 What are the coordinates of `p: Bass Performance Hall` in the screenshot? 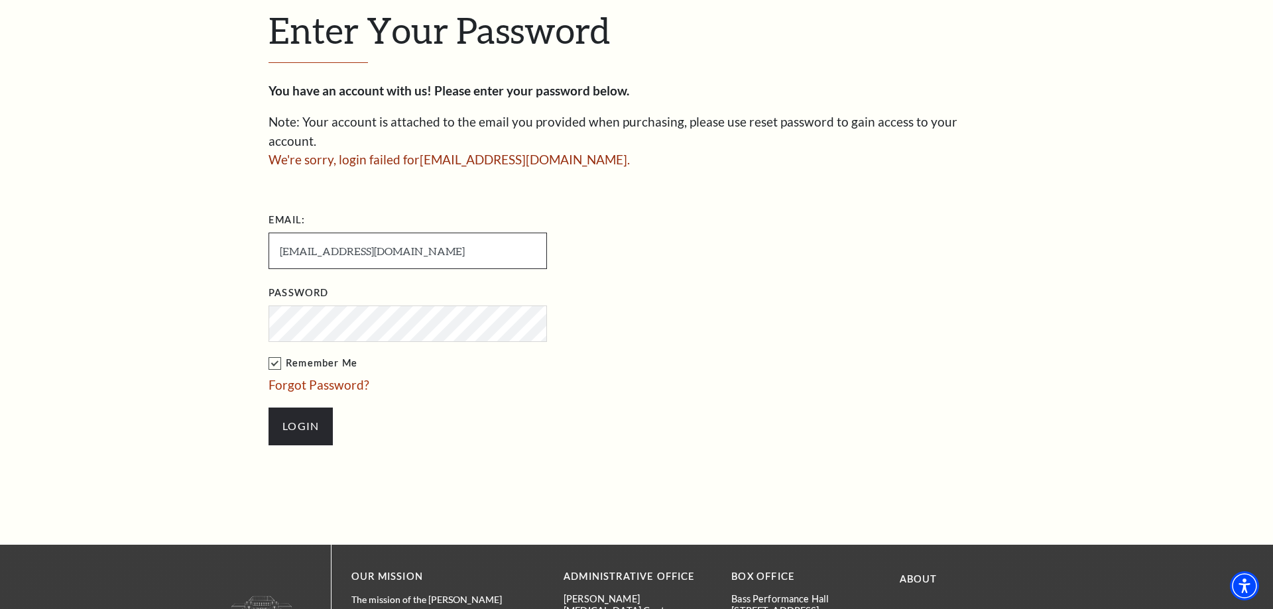 It's located at (805, 599).